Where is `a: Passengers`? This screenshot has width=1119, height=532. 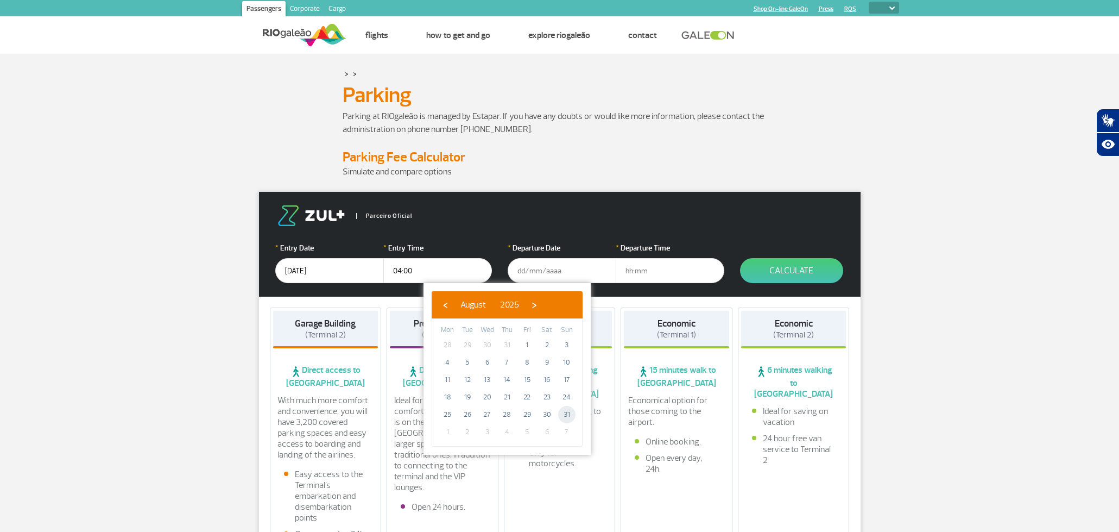 a: Passengers is located at coordinates (264, 10).